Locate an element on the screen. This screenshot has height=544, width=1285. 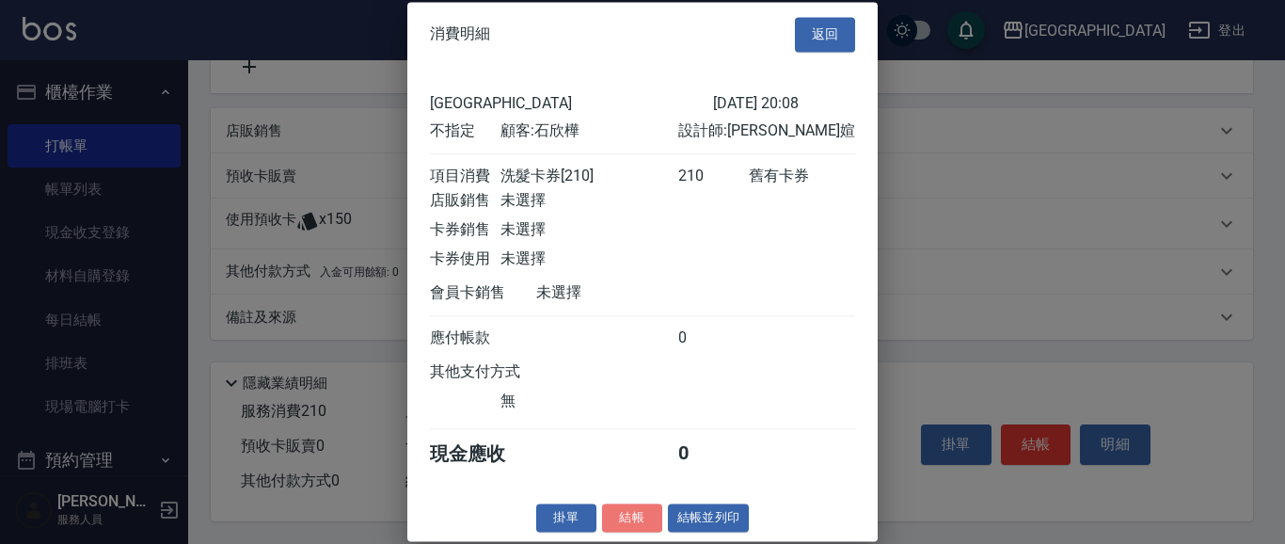
div: 顧客: 石欣樺 is located at coordinates (589, 131).